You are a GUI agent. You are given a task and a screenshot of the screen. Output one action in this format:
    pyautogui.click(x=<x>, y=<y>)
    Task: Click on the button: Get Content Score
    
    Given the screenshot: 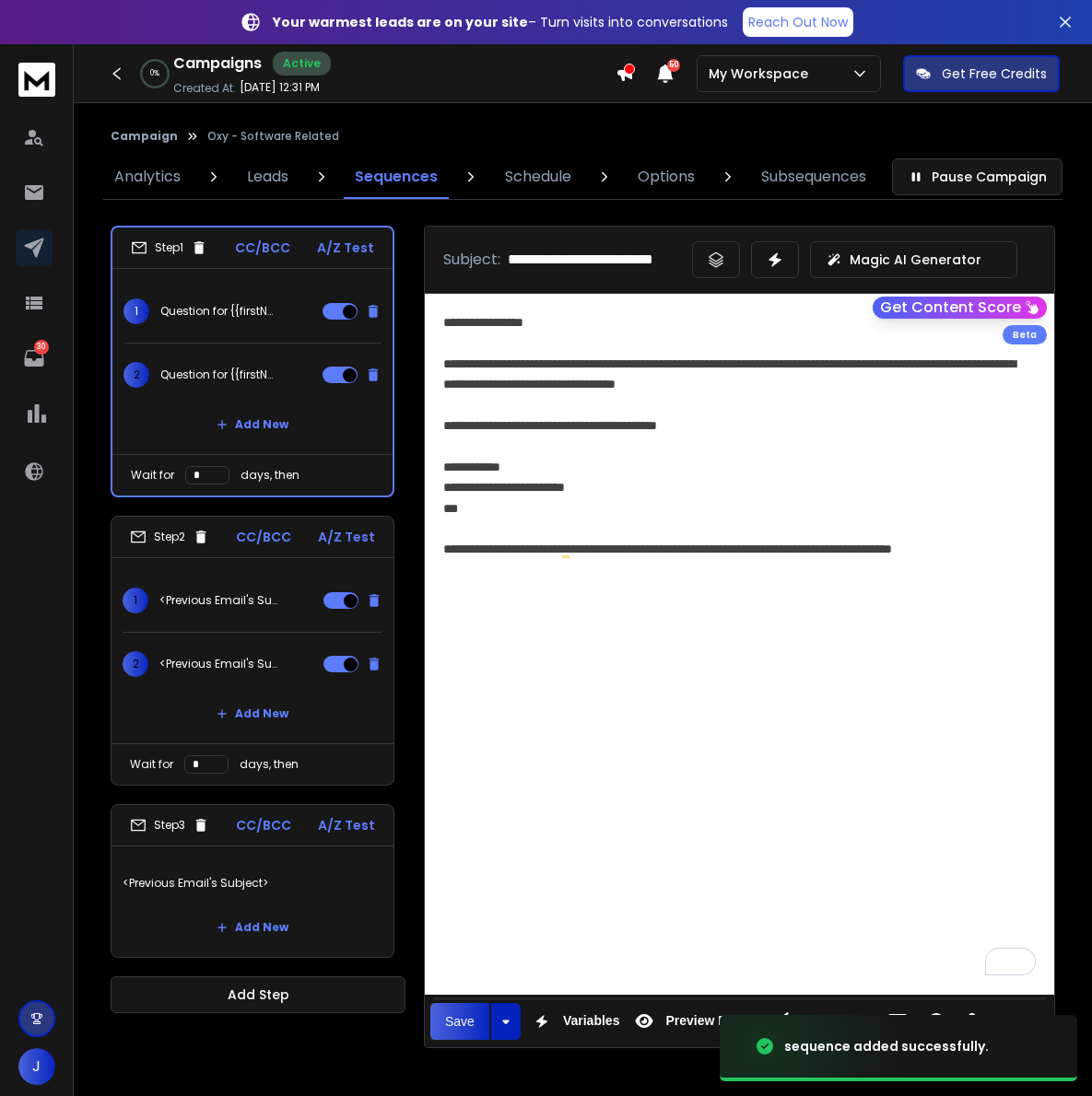 What is the action you would take?
    pyautogui.click(x=959, y=308)
    